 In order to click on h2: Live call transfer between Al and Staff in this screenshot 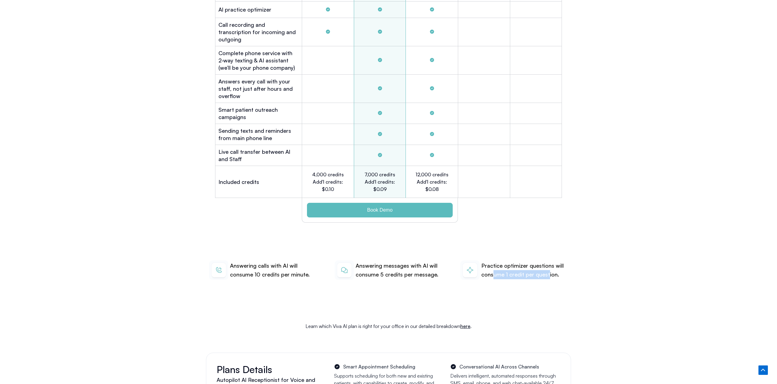, I will do `click(259, 155)`.